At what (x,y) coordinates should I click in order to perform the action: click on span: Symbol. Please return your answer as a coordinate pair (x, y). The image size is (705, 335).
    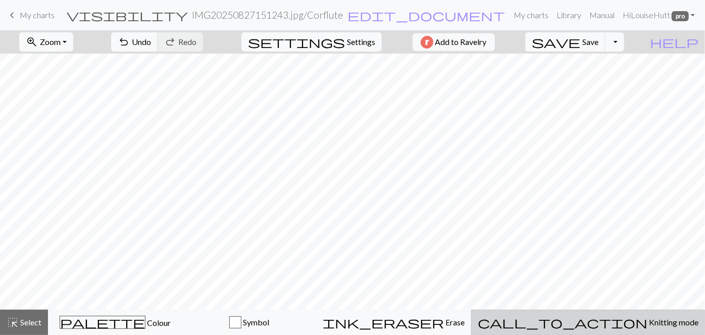
    Looking at the image, I should click on (255, 322).